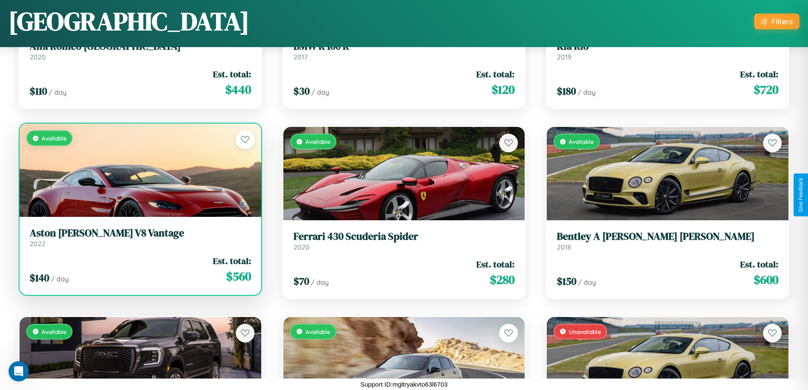 This screenshot has height=390, width=808. Describe the element at coordinates (801, 195) in the screenshot. I see `div: Give Feedback` at that location.